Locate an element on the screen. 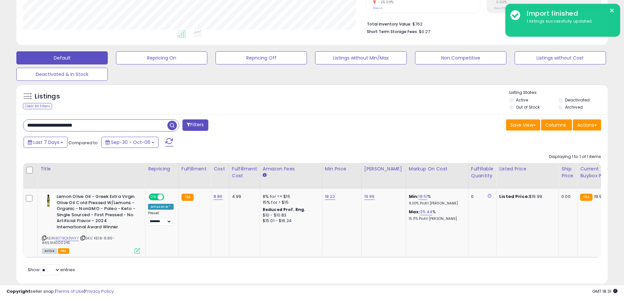  span: Columns is located at coordinates (555, 125).